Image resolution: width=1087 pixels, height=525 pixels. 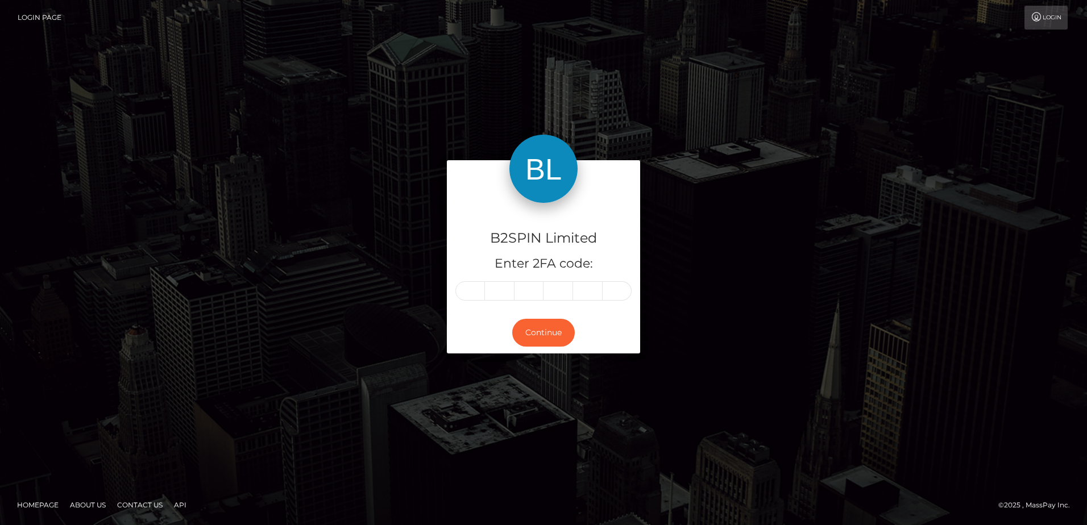 I want to click on h5: Enter 2FA code:, so click(x=544, y=264).